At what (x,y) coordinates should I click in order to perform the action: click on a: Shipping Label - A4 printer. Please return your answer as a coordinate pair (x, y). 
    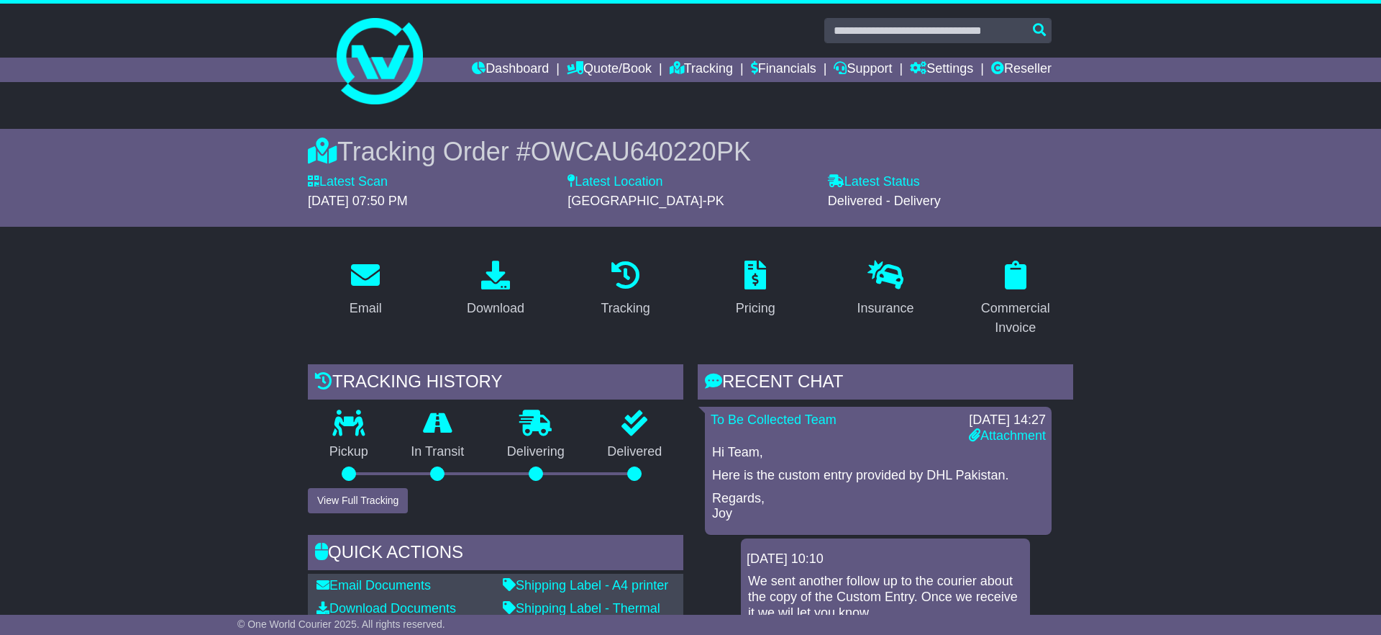
    Looking at the image, I should click on (586, 585).